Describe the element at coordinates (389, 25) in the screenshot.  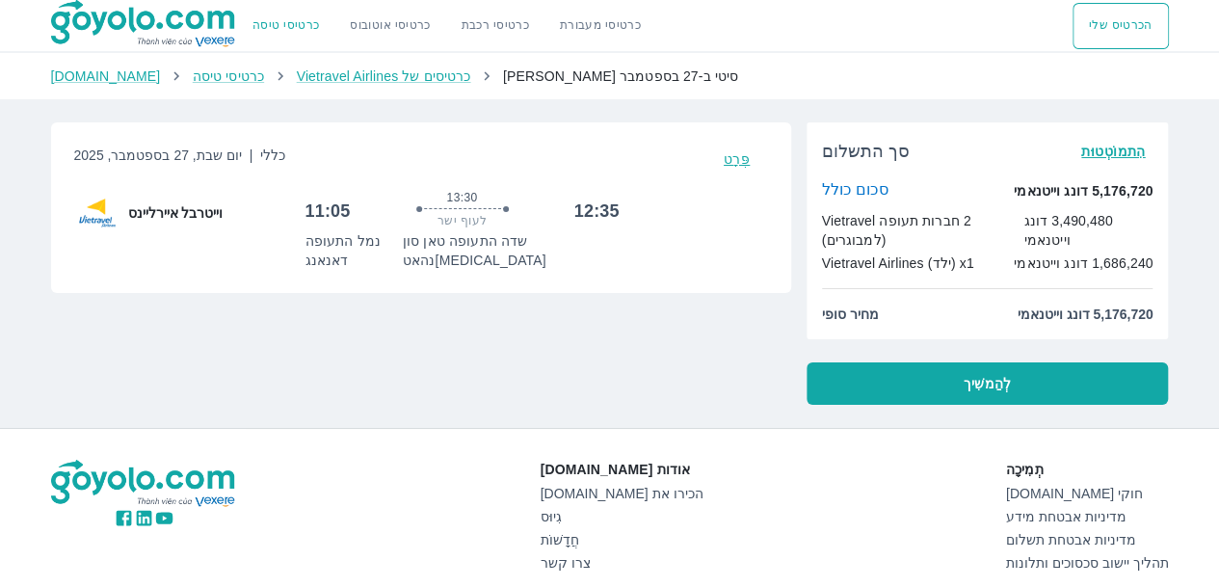
I see `font: כרטיסי אוטובוס` at that location.